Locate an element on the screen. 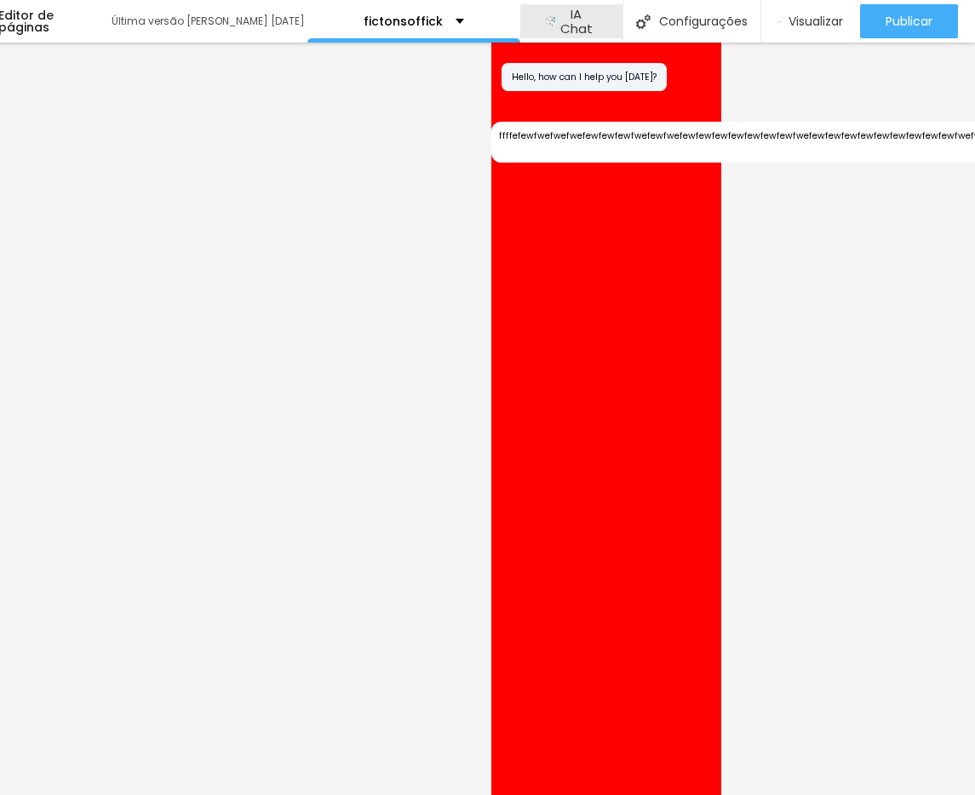  button: AIIA Chat is located at coordinates (571, 21).